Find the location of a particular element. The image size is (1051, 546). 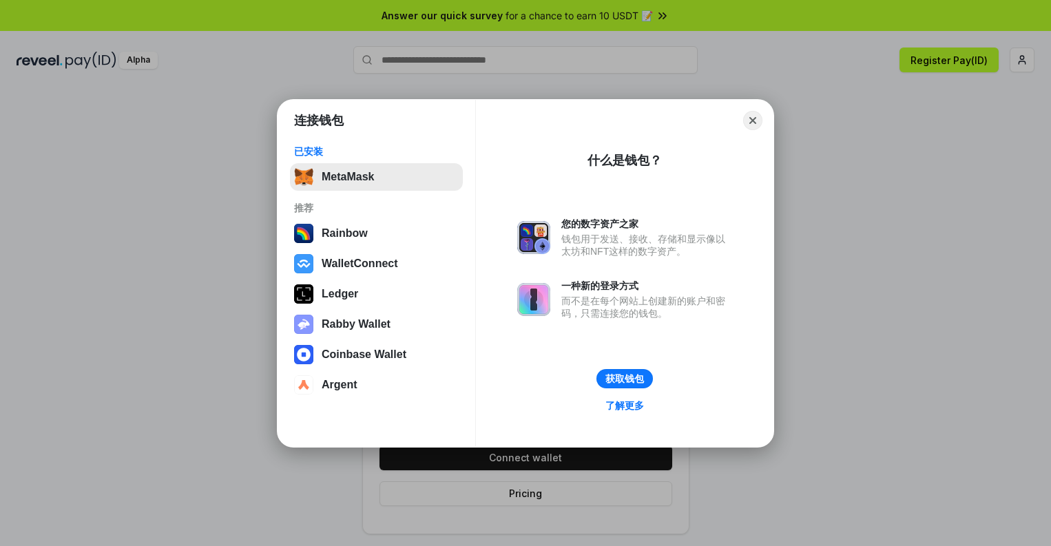

button: Coinbase Wallet is located at coordinates (376, 355).